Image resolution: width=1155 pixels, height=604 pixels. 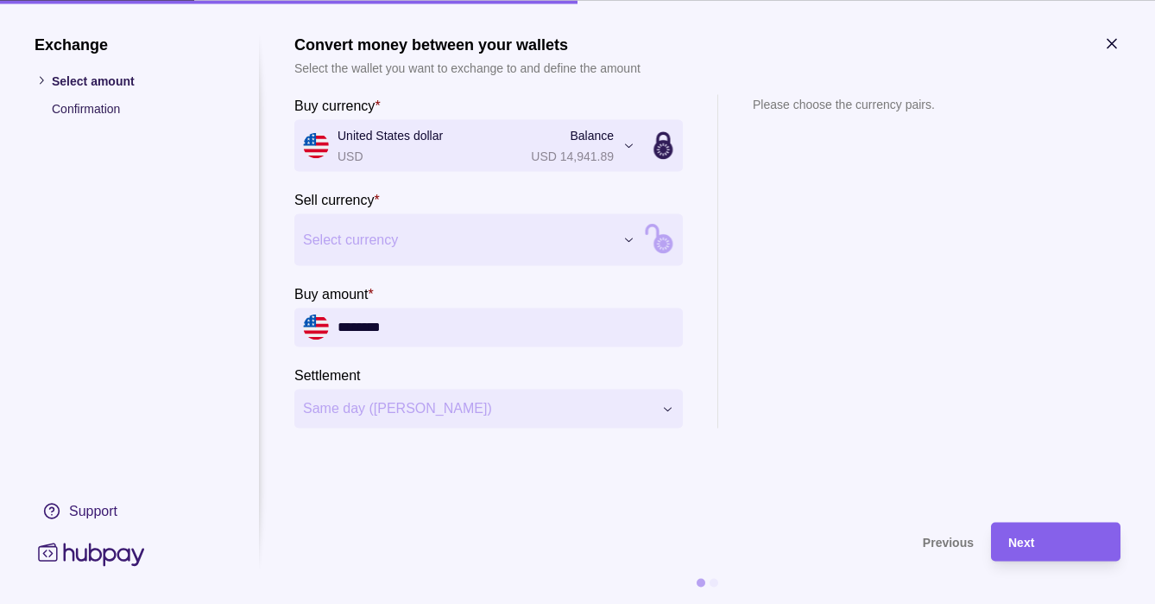 I want to click on p: Select the wallet you want to exchange to and define the amount, so click(x=467, y=67).